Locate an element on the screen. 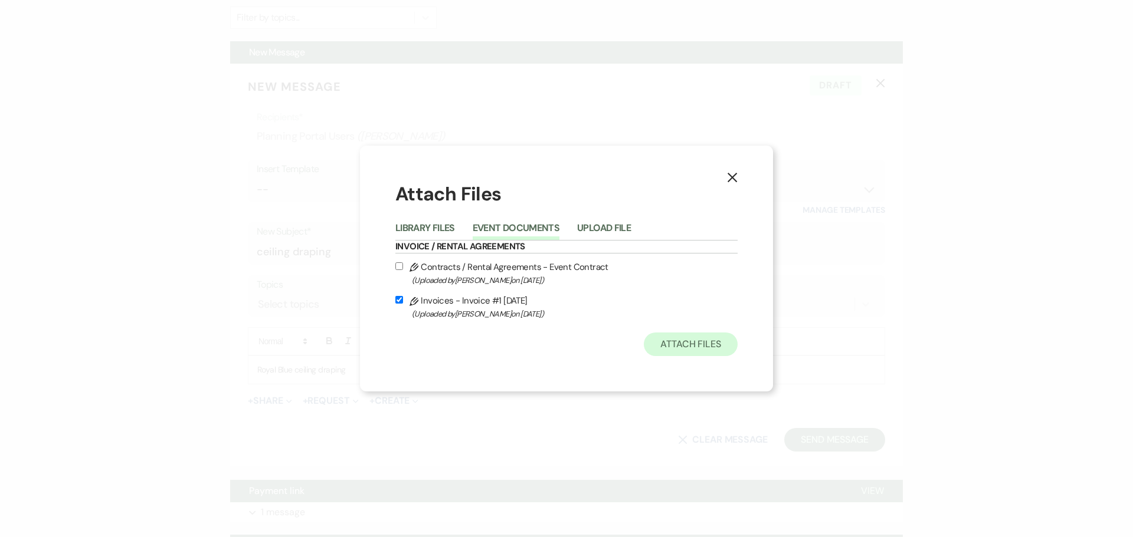  button: Event Documents is located at coordinates (516, 232).